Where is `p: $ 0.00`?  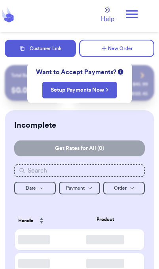 p: $ 0.00 is located at coordinates (35, 90).